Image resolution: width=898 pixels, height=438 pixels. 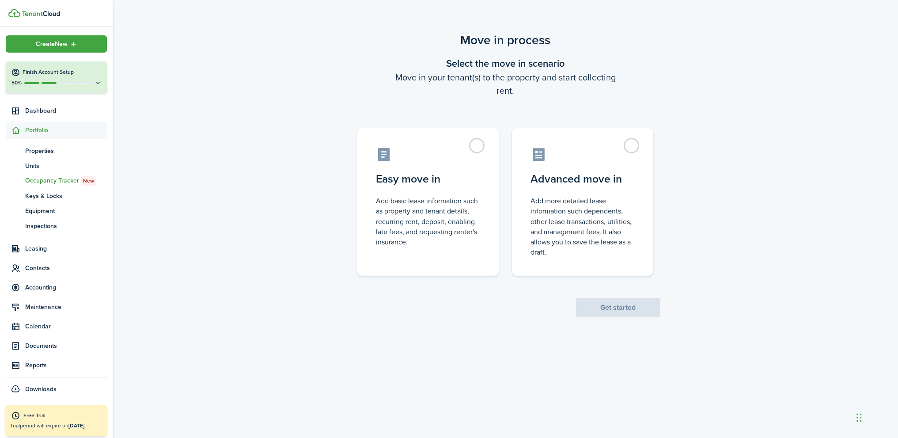 What do you see at coordinates (66, 345) in the screenshot?
I see `span: Documents` at bounding box center [66, 345].